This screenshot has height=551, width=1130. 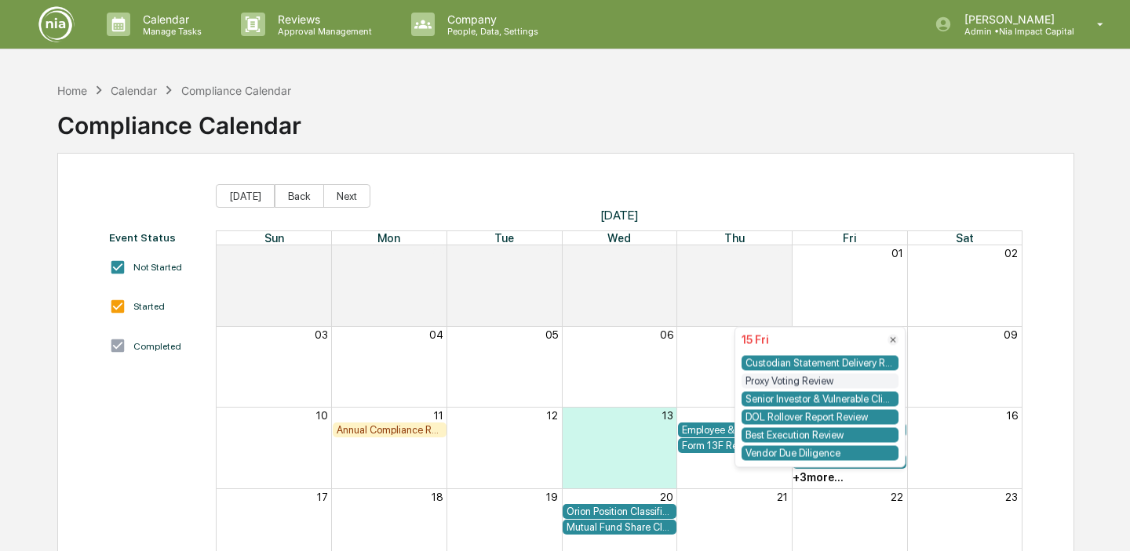 What do you see at coordinates (734, 238) in the screenshot?
I see `span: Thu` at bounding box center [734, 238].